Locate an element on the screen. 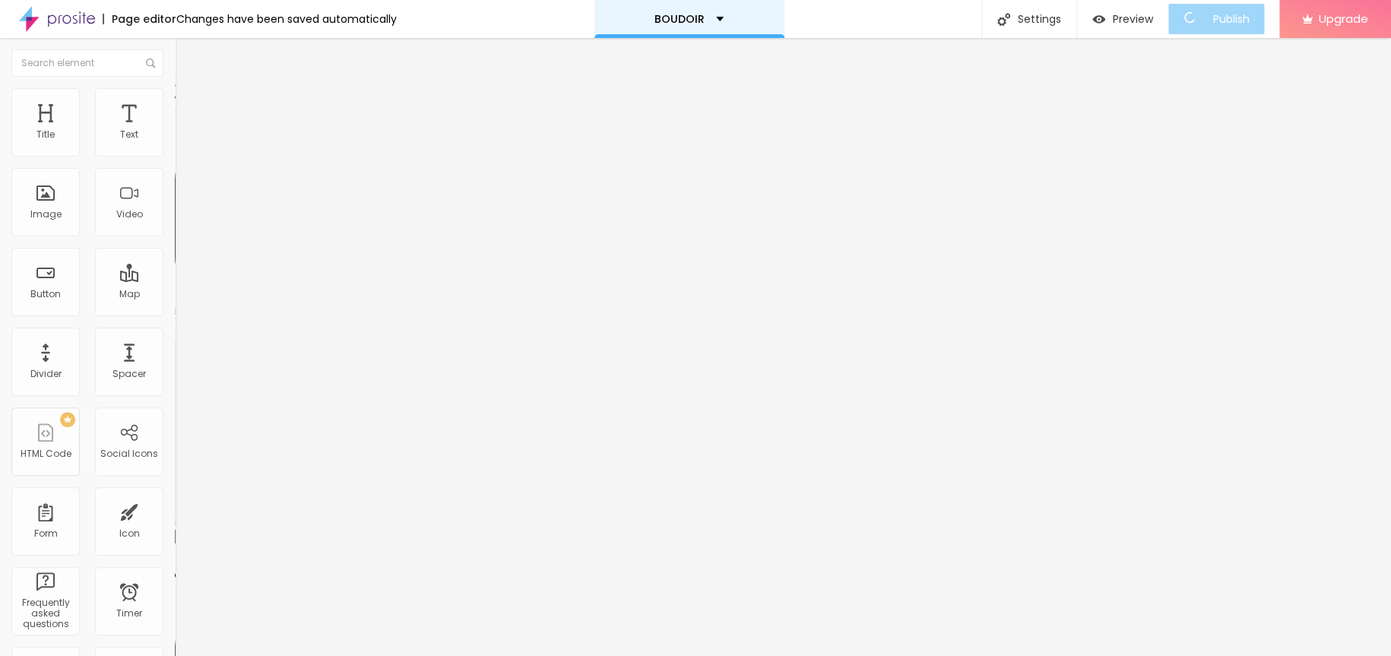  img: view-1.svg is located at coordinates (1098, 19).